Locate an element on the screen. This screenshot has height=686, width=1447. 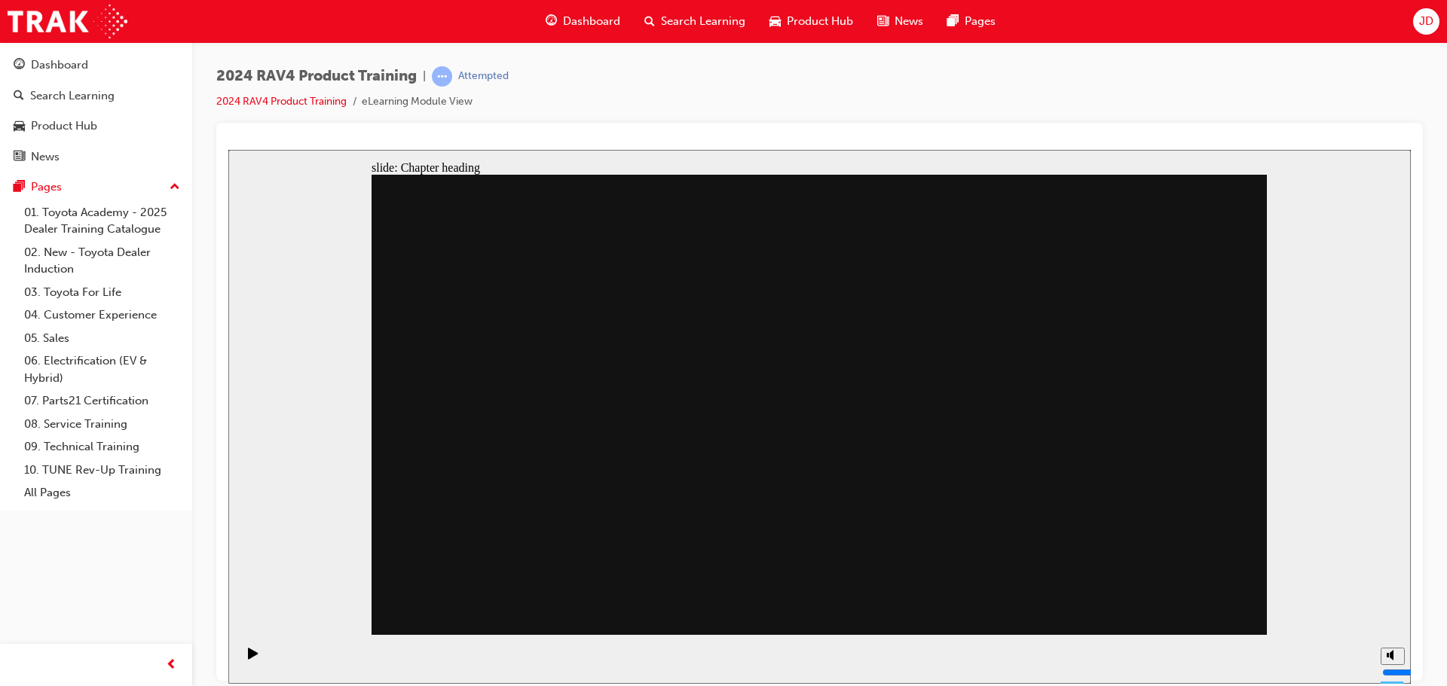
a: news-iconNews is located at coordinates (900, 21).